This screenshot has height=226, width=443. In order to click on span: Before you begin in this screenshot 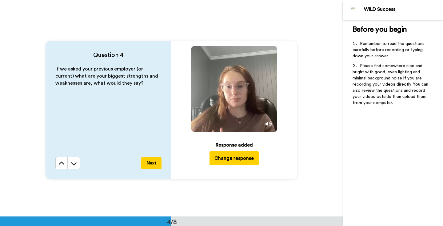, I will do `click(379, 30)`.